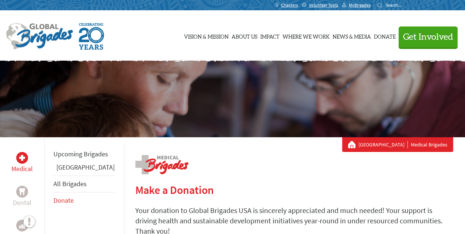  What do you see at coordinates (81, 154) in the screenshot?
I see `a: Upcoming Brigades` at bounding box center [81, 154].